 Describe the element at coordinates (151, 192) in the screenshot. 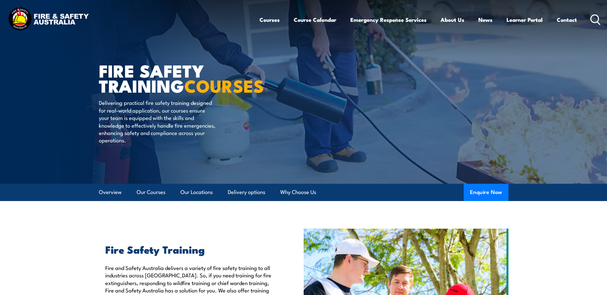

I see `a: Our Courses` at that location.